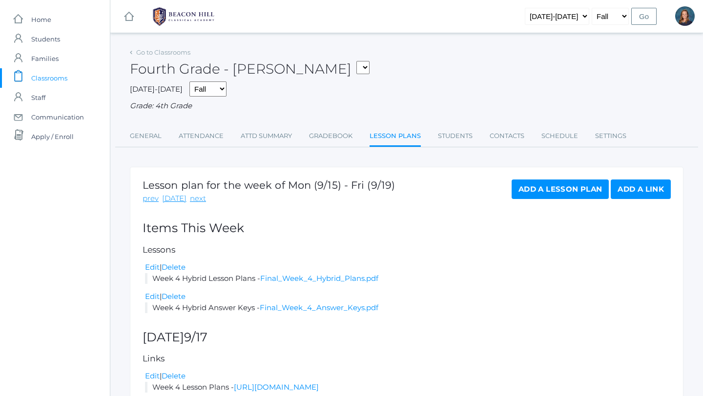 The width and height of the screenshot is (703, 396). Describe the element at coordinates (198, 199) in the screenshot. I see `a: next` at that location.